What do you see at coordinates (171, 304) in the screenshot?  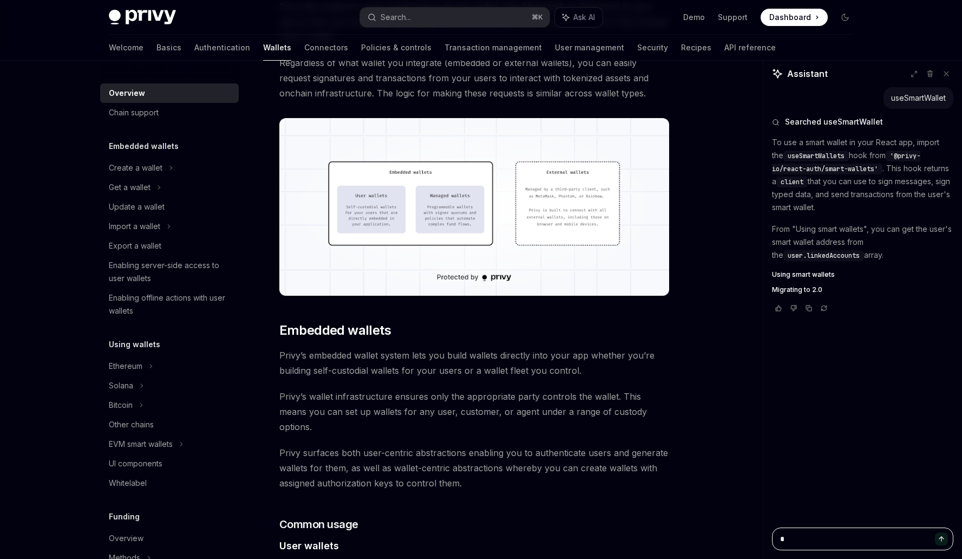 I see `div: Enabling offline actions with user wallets` at bounding box center [171, 304].